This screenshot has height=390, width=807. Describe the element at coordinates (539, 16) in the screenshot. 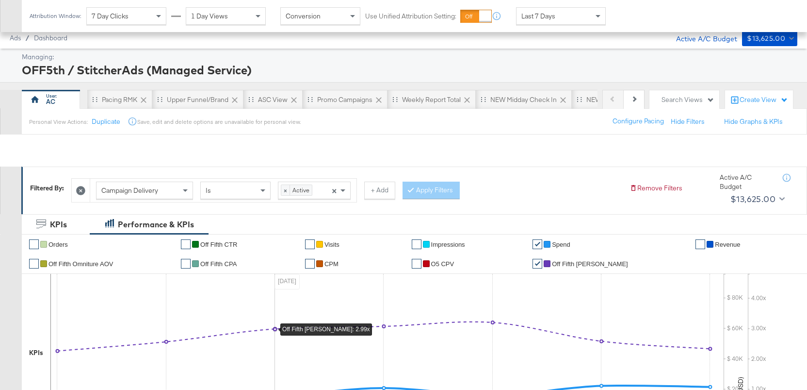

I see `span: Last 7 Days` at that location.